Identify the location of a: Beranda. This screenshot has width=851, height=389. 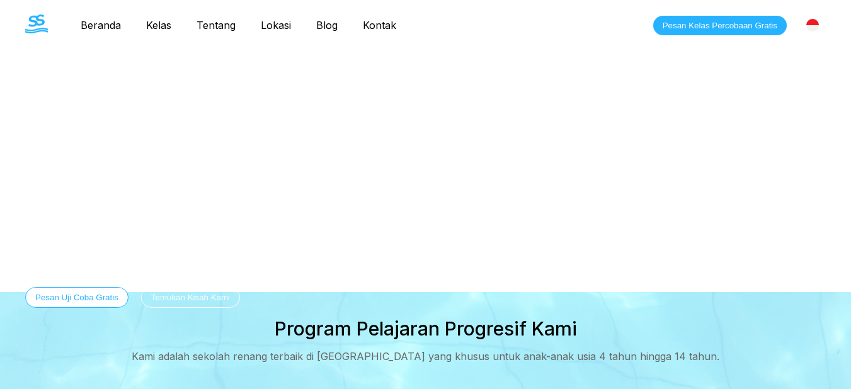
(101, 25).